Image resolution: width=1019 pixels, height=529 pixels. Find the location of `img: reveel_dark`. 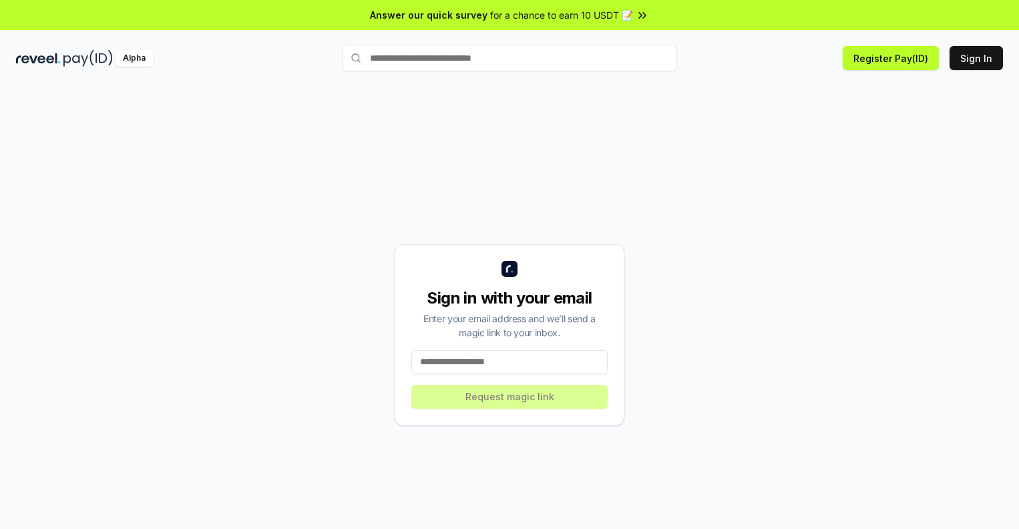

img: reveel_dark is located at coordinates (38, 58).